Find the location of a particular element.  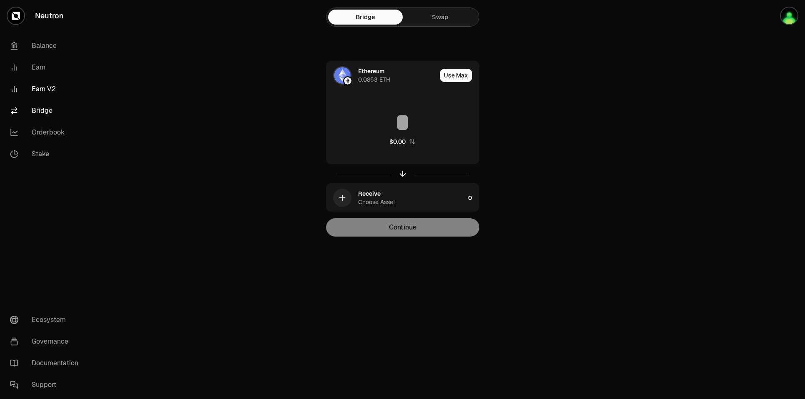

div: Ethereum is located at coordinates (371, 71).